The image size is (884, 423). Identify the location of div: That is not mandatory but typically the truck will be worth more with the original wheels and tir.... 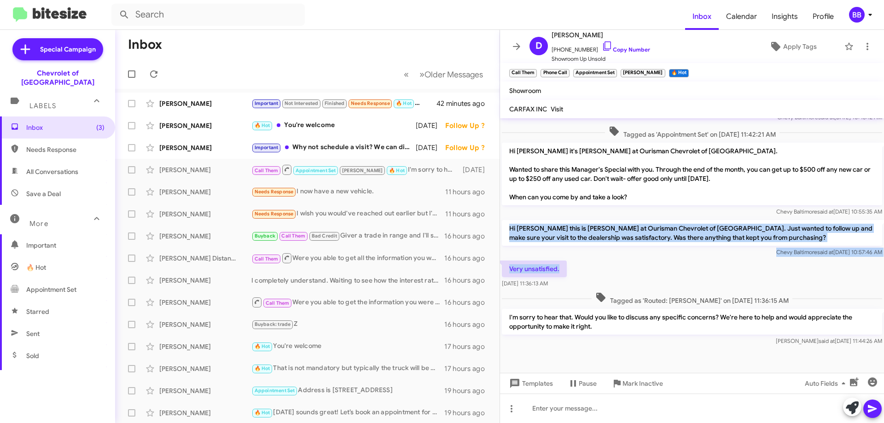
(347, 368).